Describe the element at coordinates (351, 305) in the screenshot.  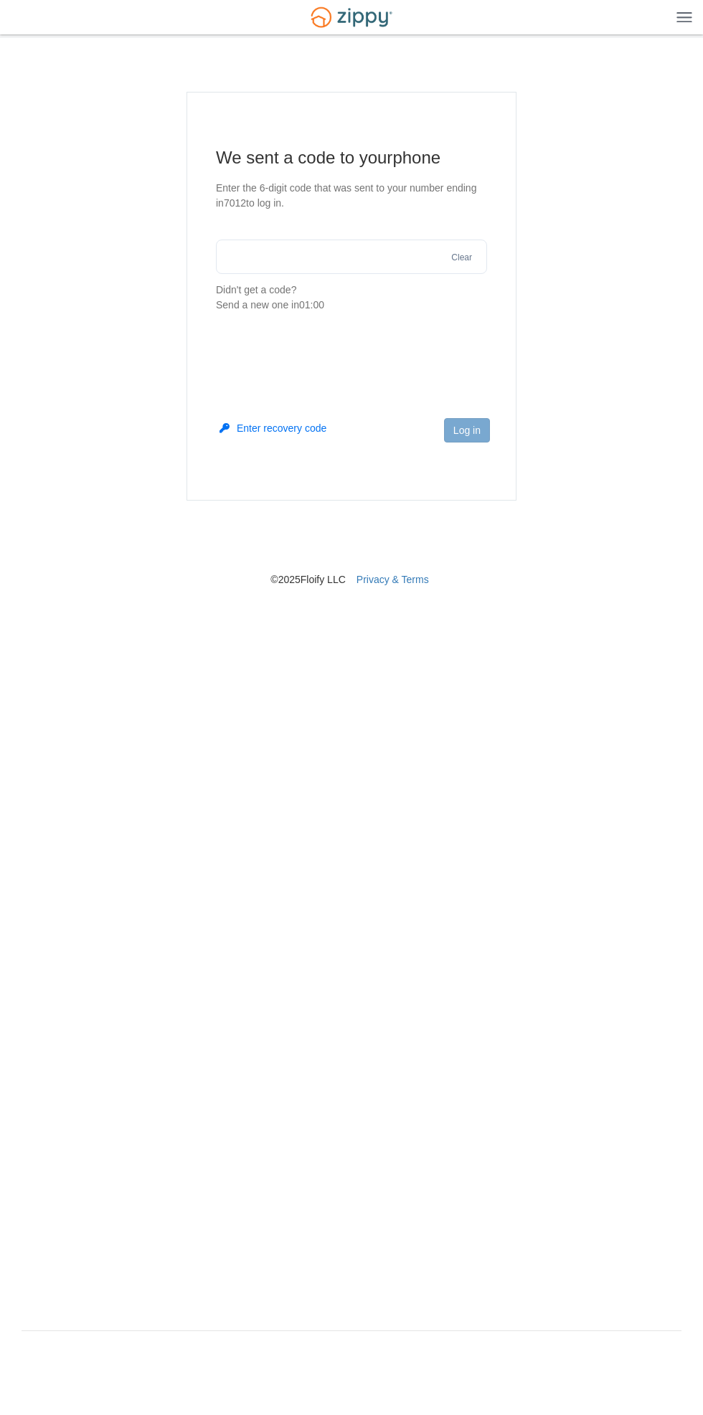
I see `div: Send a new one in 01:00` at that location.